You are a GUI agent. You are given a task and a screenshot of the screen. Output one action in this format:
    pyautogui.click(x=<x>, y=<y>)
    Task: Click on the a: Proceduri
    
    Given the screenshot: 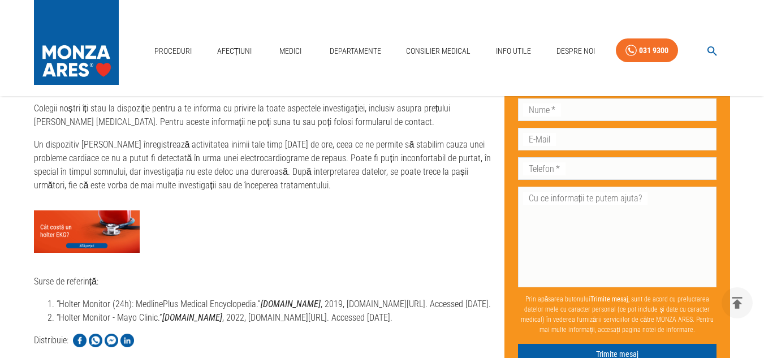 What is the action you would take?
    pyautogui.click(x=173, y=51)
    